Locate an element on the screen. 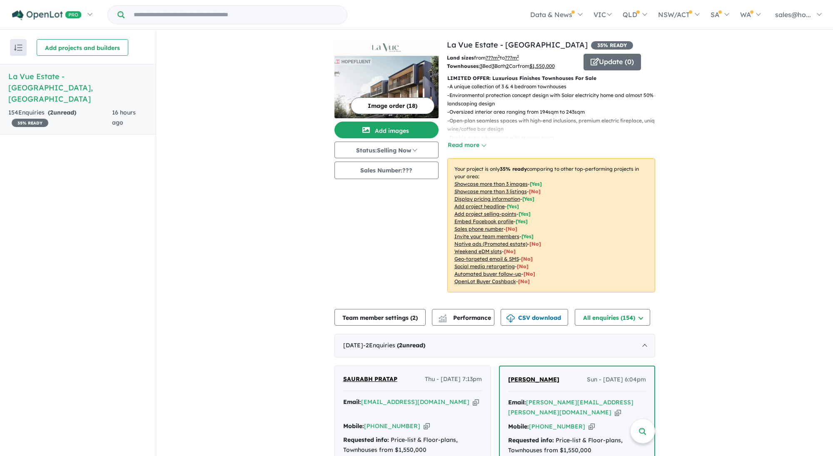  u: Geo-targeted email & SMS is located at coordinates (486, 259).